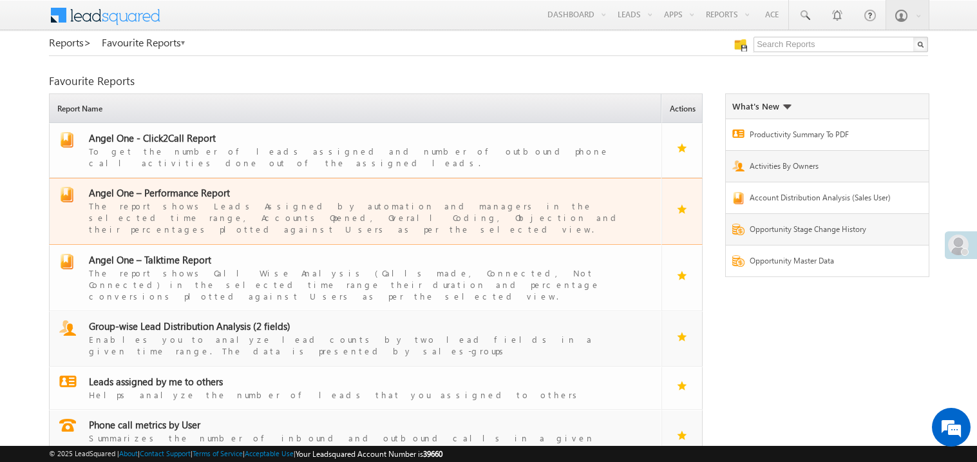 The height and width of the screenshot is (462, 977). What do you see at coordinates (363, 156) in the screenshot?
I see `div: To get the number of leads assigned and number of outbound phone call activities done out of the ...` at bounding box center [363, 156].